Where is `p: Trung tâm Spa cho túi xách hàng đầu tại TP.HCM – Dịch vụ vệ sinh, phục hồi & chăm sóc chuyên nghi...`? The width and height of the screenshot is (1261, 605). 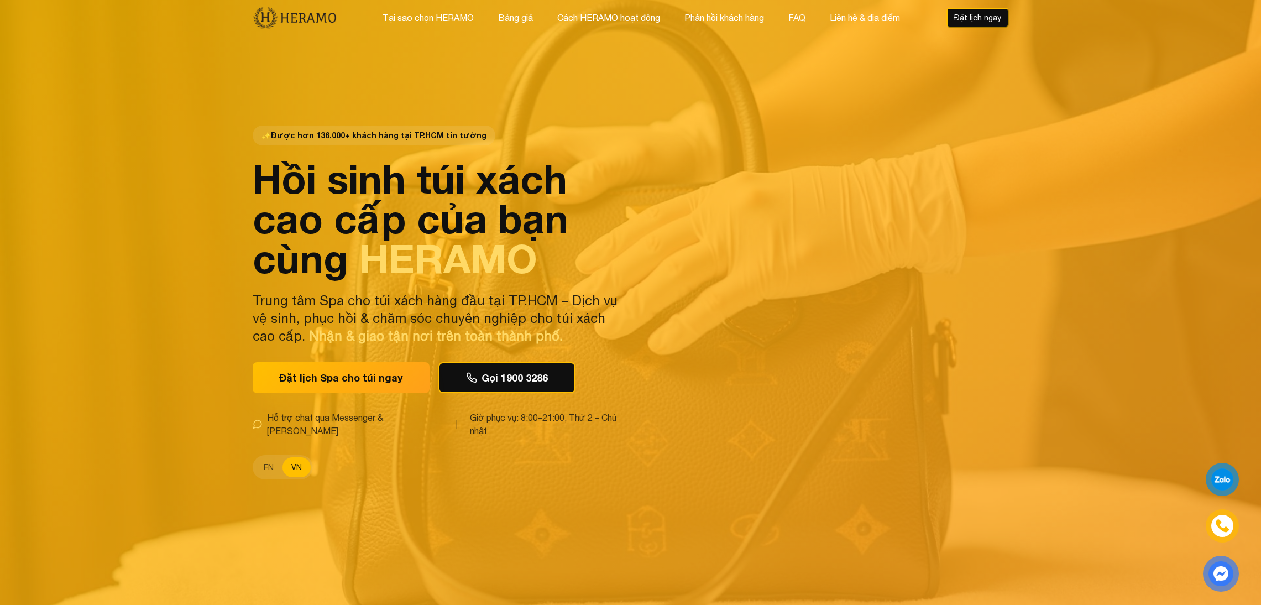
p: Trung tâm Spa cho túi xách hàng đầu tại TP.HCM – Dịch vụ vệ sinh, phục hồi & chăm sóc chuyên nghi... is located at coordinates (438, 318).